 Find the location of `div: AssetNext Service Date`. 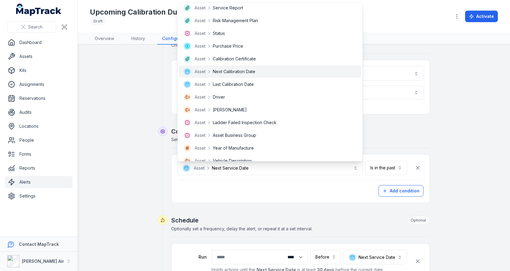

div: AssetNext Service Date is located at coordinates (270, 82).